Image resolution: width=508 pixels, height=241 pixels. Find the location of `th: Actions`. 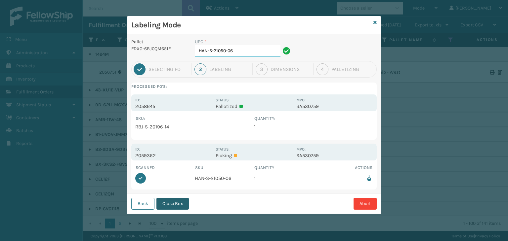

th: Actions is located at coordinates (343, 168).